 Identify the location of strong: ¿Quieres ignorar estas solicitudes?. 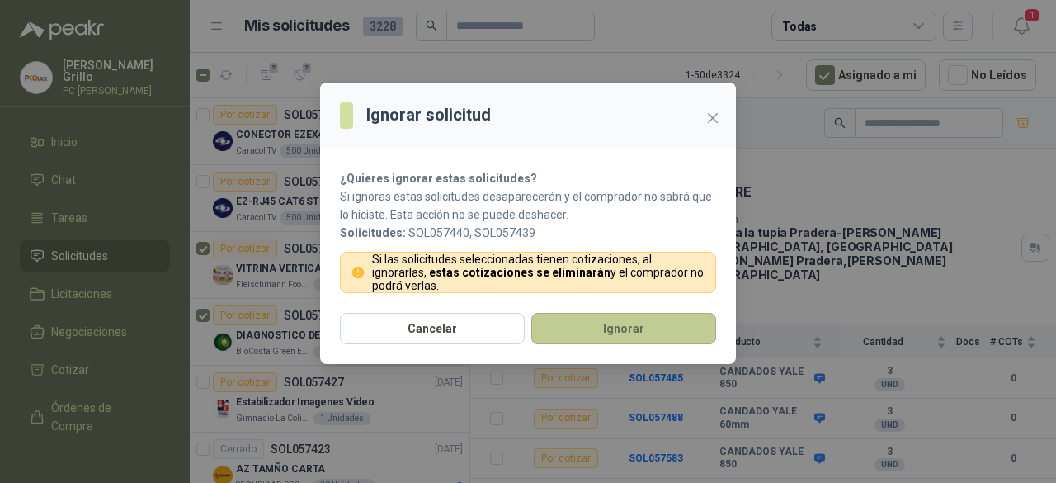
(438, 178).